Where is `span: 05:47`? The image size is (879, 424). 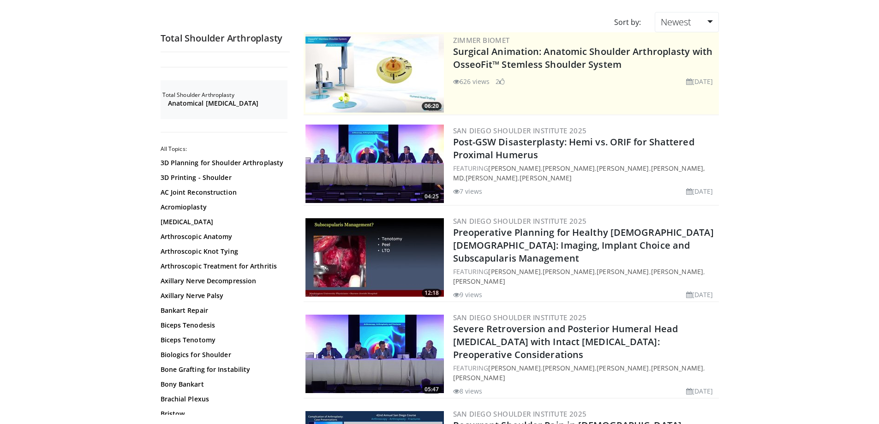
span: 05:47 is located at coordinates (431, 389).